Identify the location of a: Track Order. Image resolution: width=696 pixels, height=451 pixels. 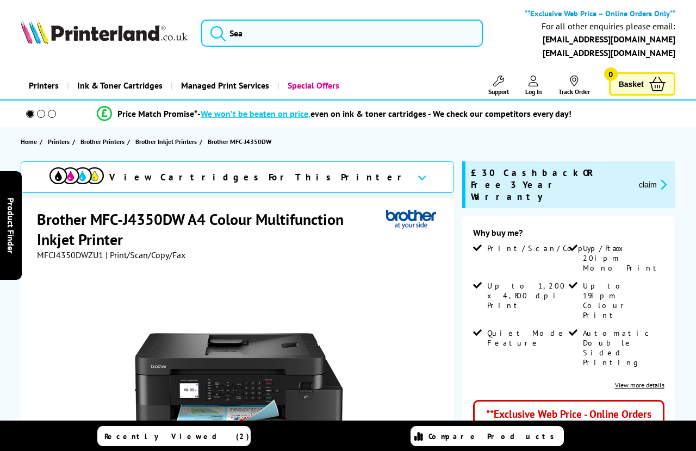
(574, 85).